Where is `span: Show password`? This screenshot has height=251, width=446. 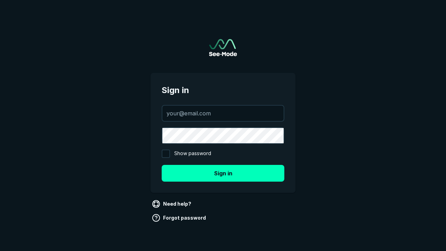 span: Show password is located at coordinates (193, 154).